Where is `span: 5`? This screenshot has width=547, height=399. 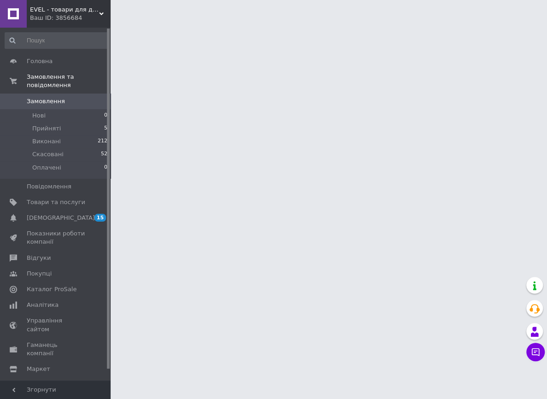 span: 5 is located at coordinates (106, 129).